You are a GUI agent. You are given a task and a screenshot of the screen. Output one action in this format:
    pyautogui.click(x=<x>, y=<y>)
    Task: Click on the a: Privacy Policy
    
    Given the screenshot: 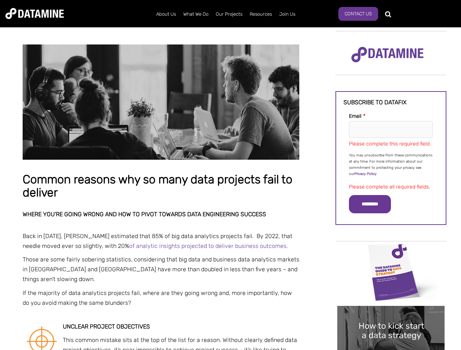 What is the action you would take?
    pyautogui.click(x=365, y=174)
    